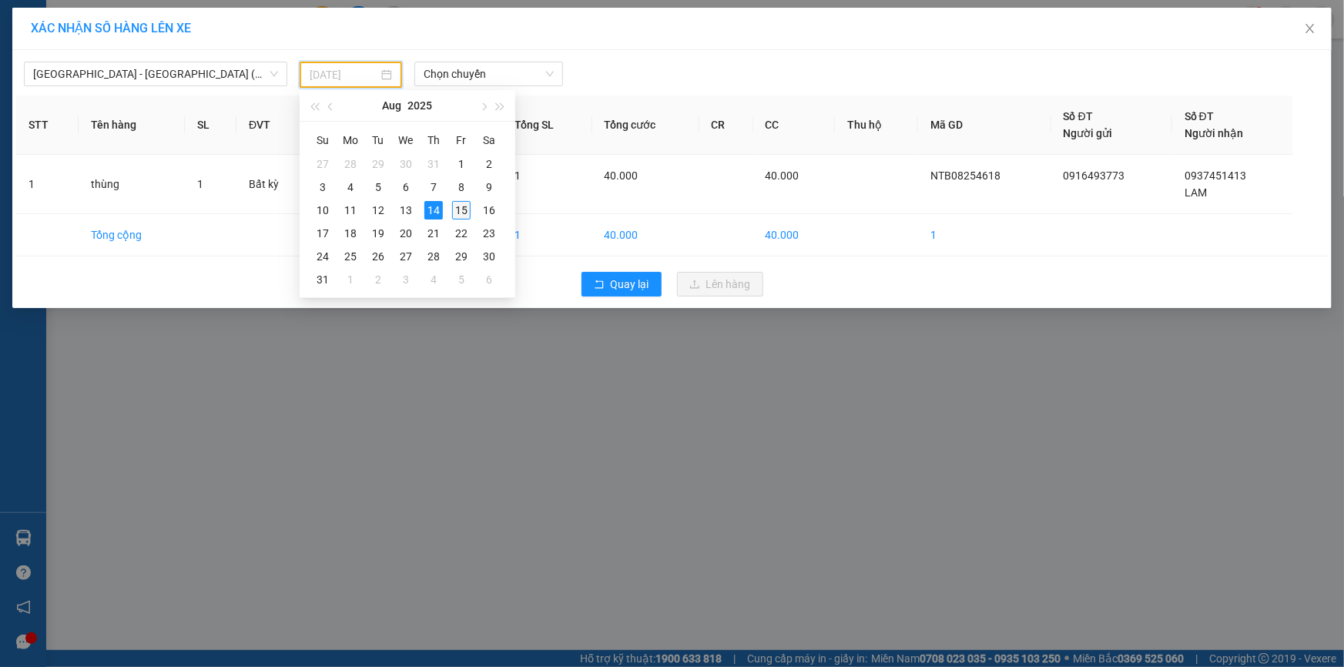 The height and width of the screenshot is (667, 1344). I want to click on th: SL, so click(210, 125).